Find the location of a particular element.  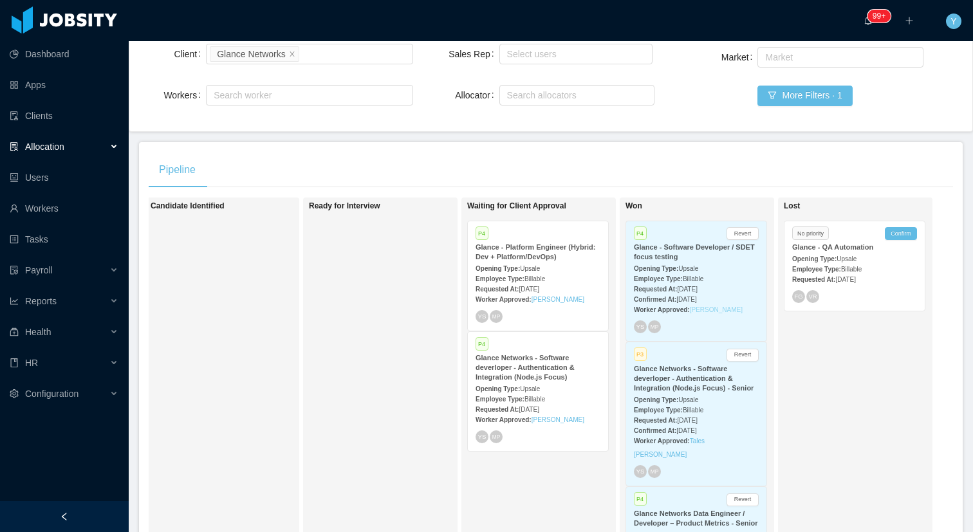

i: icon: book is located at coordinates (14, 363).